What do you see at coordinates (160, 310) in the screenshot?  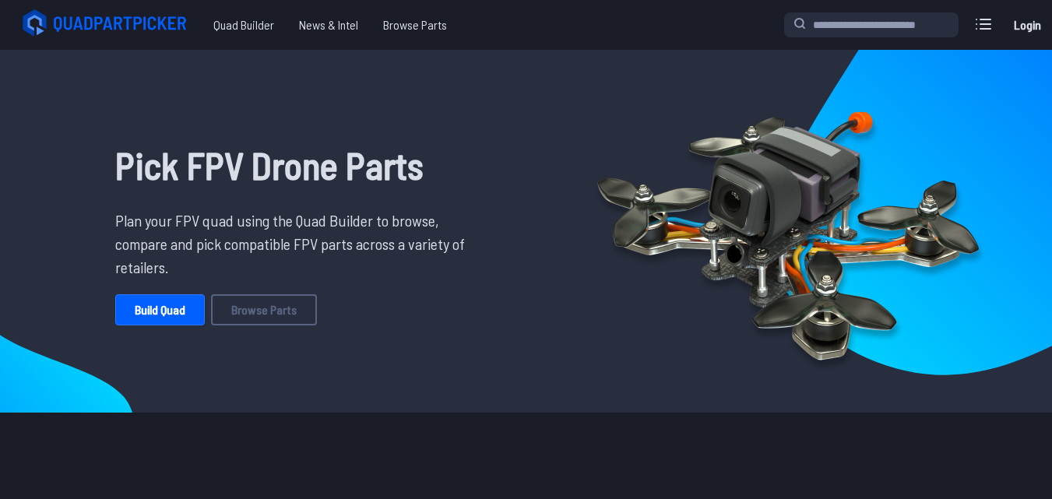 I see `a: Build Quad` at bounding box center [160, 310].